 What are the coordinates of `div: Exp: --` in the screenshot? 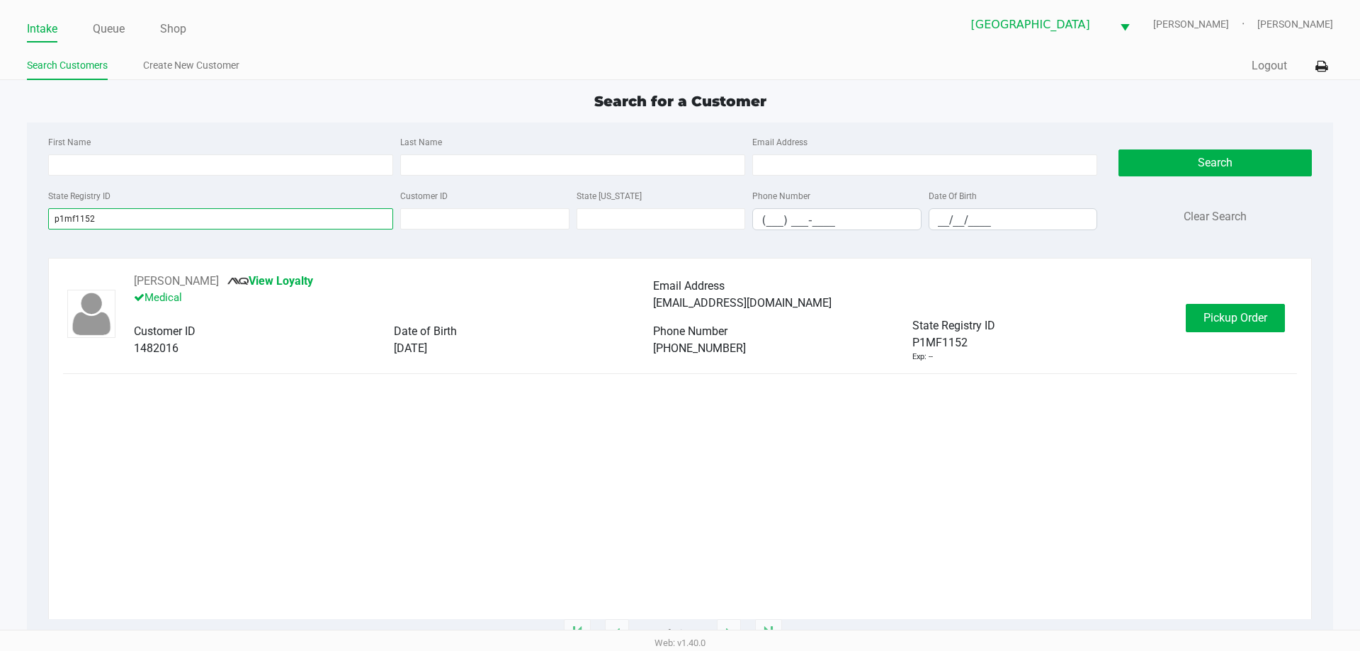 It's located at (922, 357).